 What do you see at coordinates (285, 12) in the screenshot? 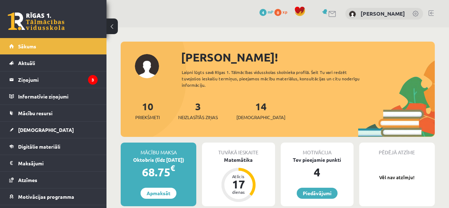
I see `span: xp` at bounding box center [285, 12].